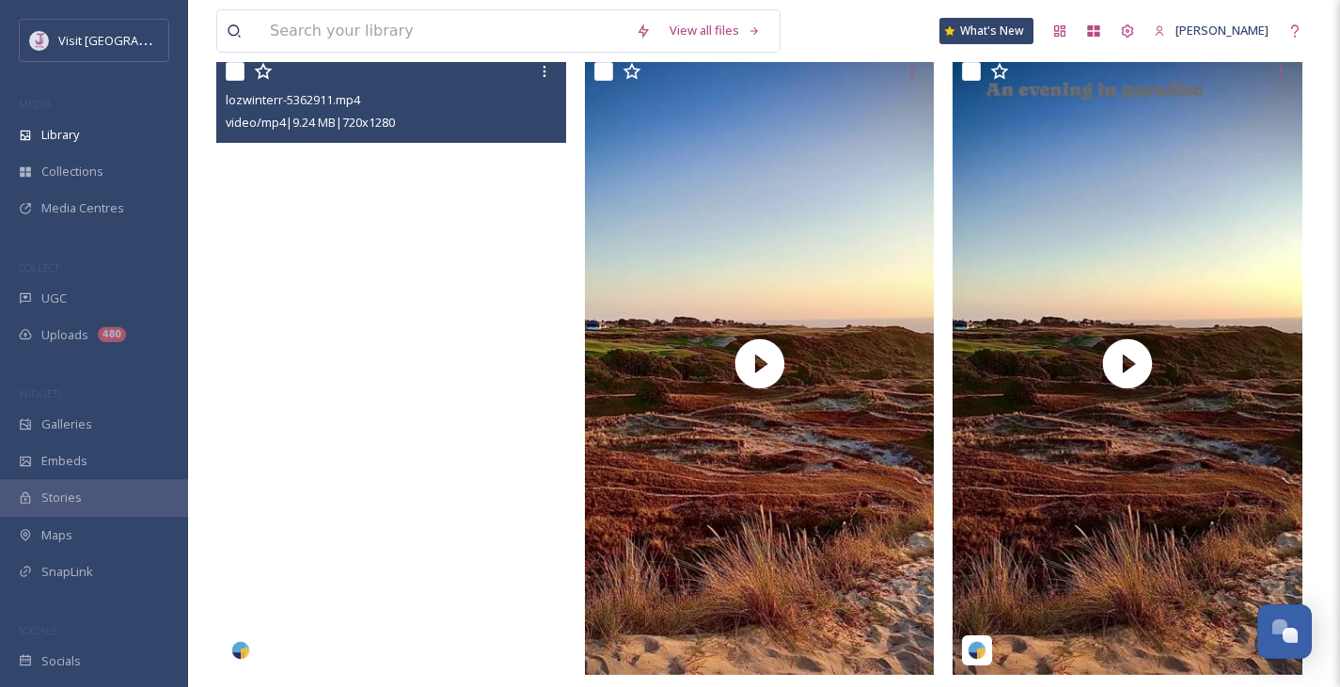 Image resolution: width=1340 pixels, height=687 pixels. Describe the element at coordinates (987, 31) in the screenshot. I see `a: What's New` at that location.